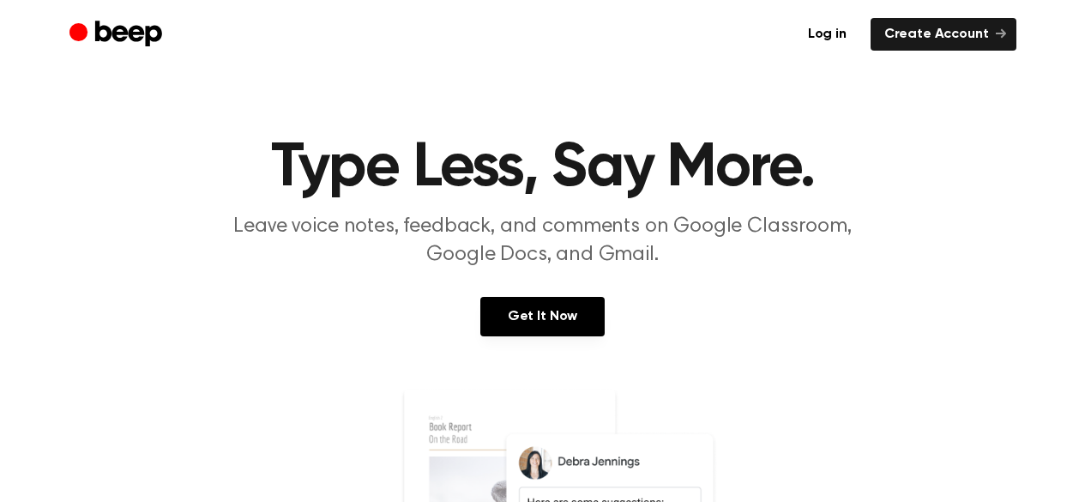 Image resolution: width=1085 pixels, height=502 pixels. Describe the element at coordinates (118, 34) in the screenshot. I see `a: Beep` at that location.